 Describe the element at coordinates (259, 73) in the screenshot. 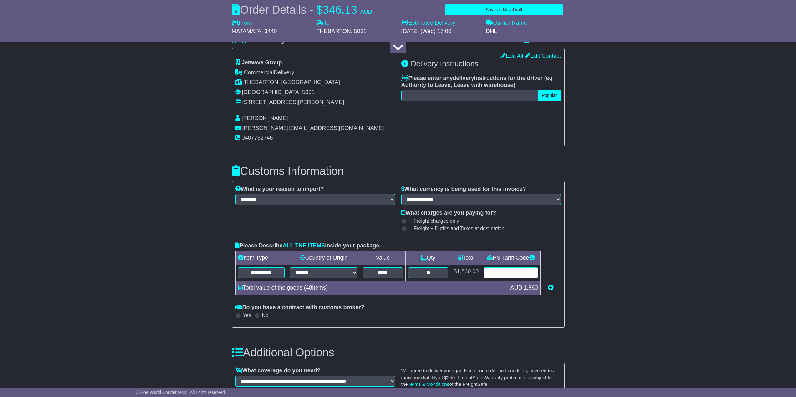

I see `span: Commercial` at that location.